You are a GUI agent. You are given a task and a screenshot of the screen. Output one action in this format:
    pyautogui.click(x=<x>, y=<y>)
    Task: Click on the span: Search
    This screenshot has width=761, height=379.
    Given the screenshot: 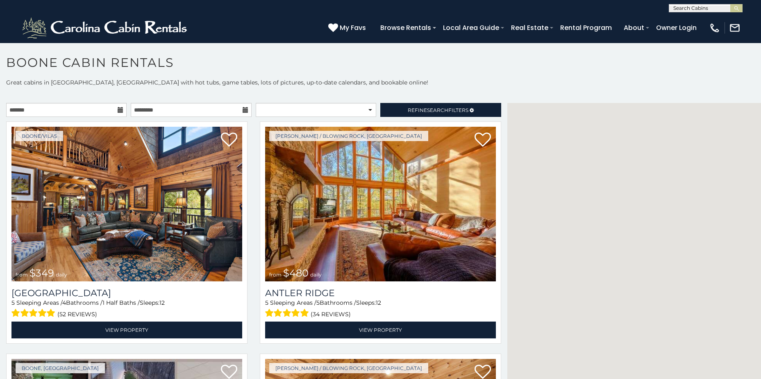 What is the action you would take?
    pyautogui.click(x=438, y=110)
    